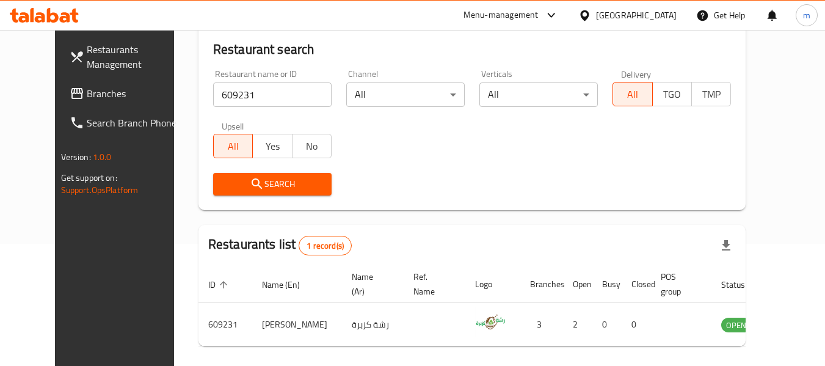 The height and width of the screenshot is (366, 825). I want to click on h2: Restaurants list, so click(280, 245).